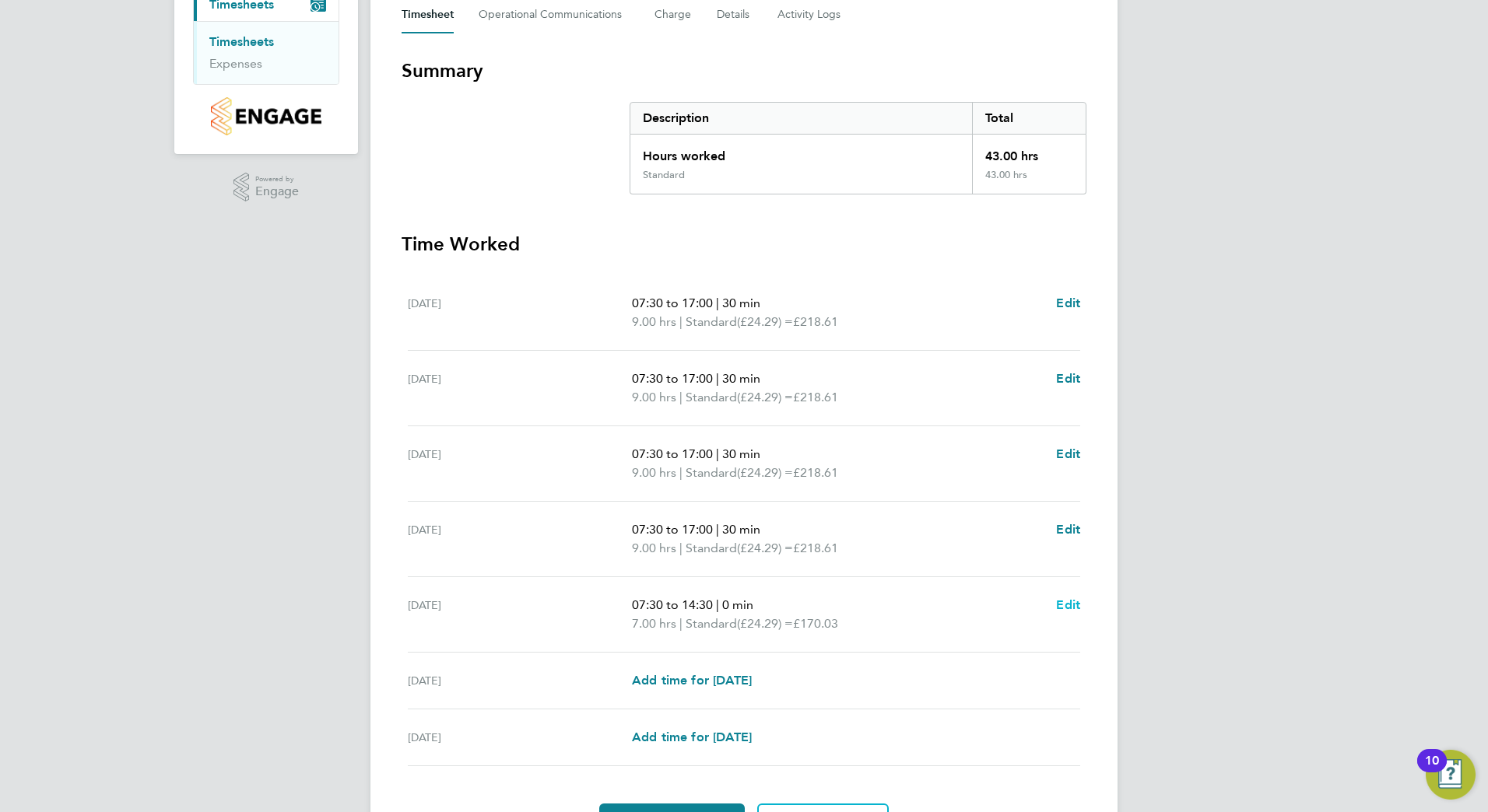  Describe the element at coordinates (744, 71) in the screenshot. I see `h3: Summary` at that location.